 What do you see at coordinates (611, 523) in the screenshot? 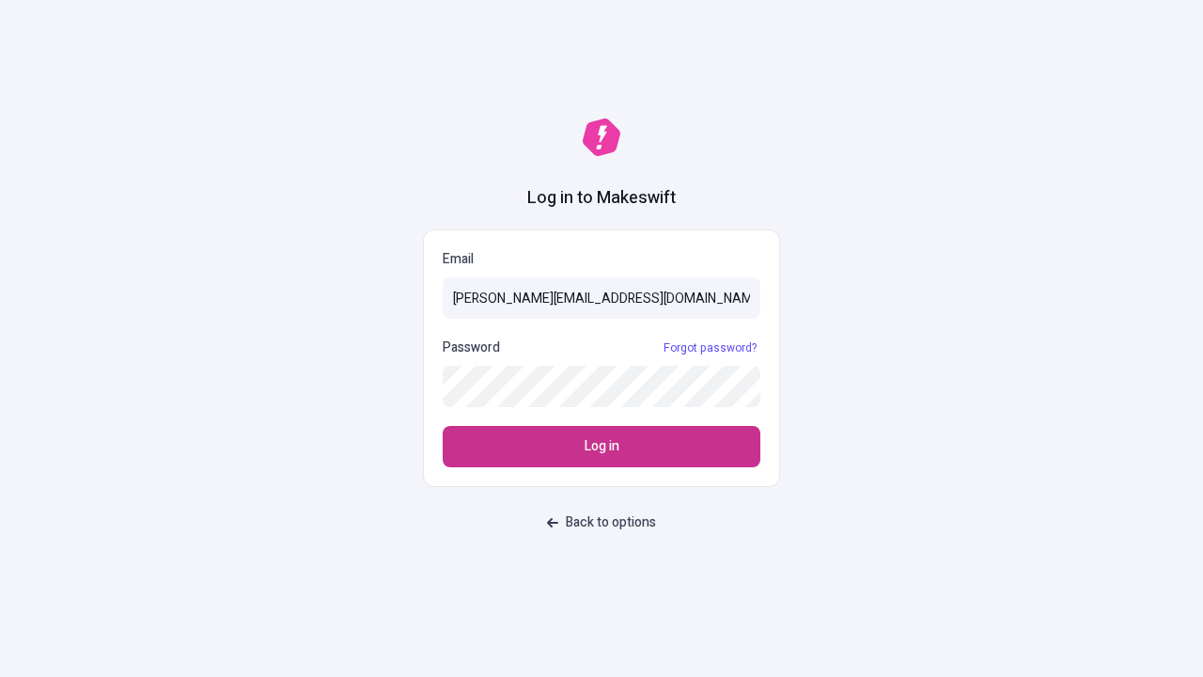
I see `span: Back to options` at bounding box center [611, 523].